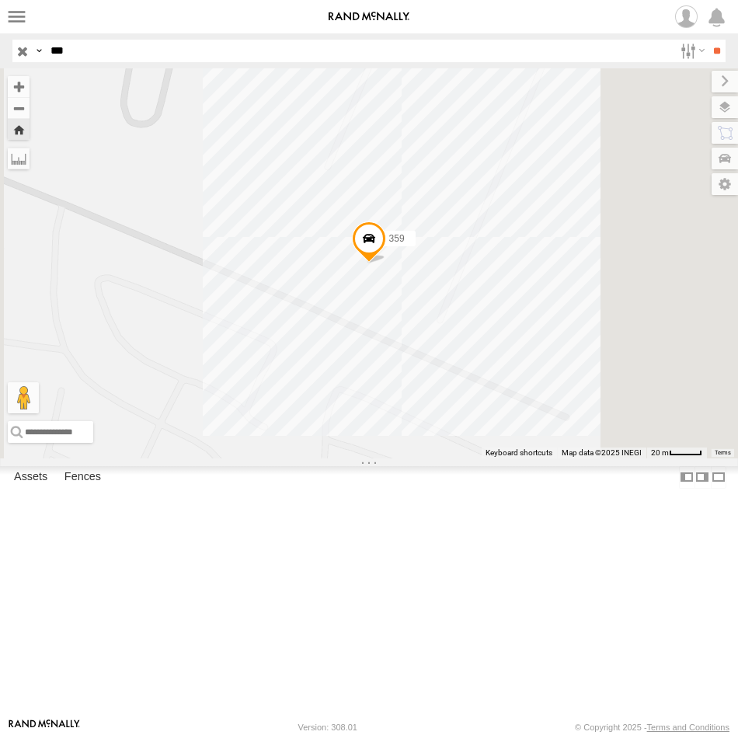  What do you see at coordinates (397, 239) in the screenshot?
I see `span: 359` at bounding box center [397, 239].